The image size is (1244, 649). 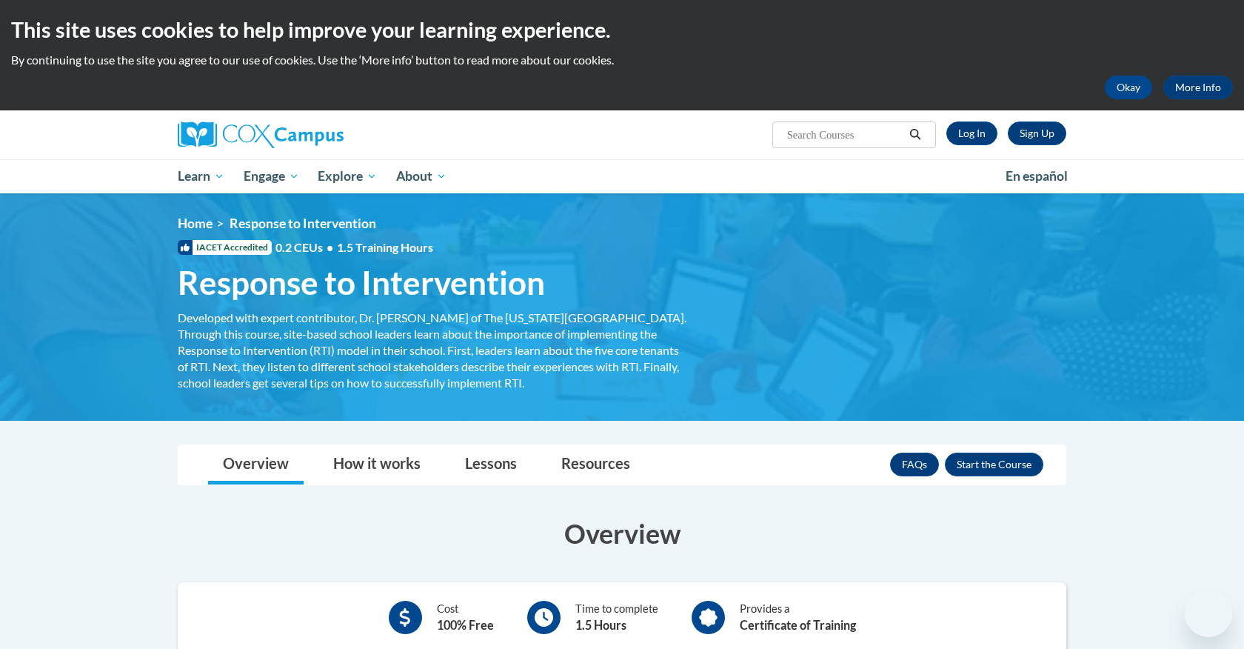 I want to click on h2: This site uses cookies to help improve your learning experience., so click(x=622, y=30).